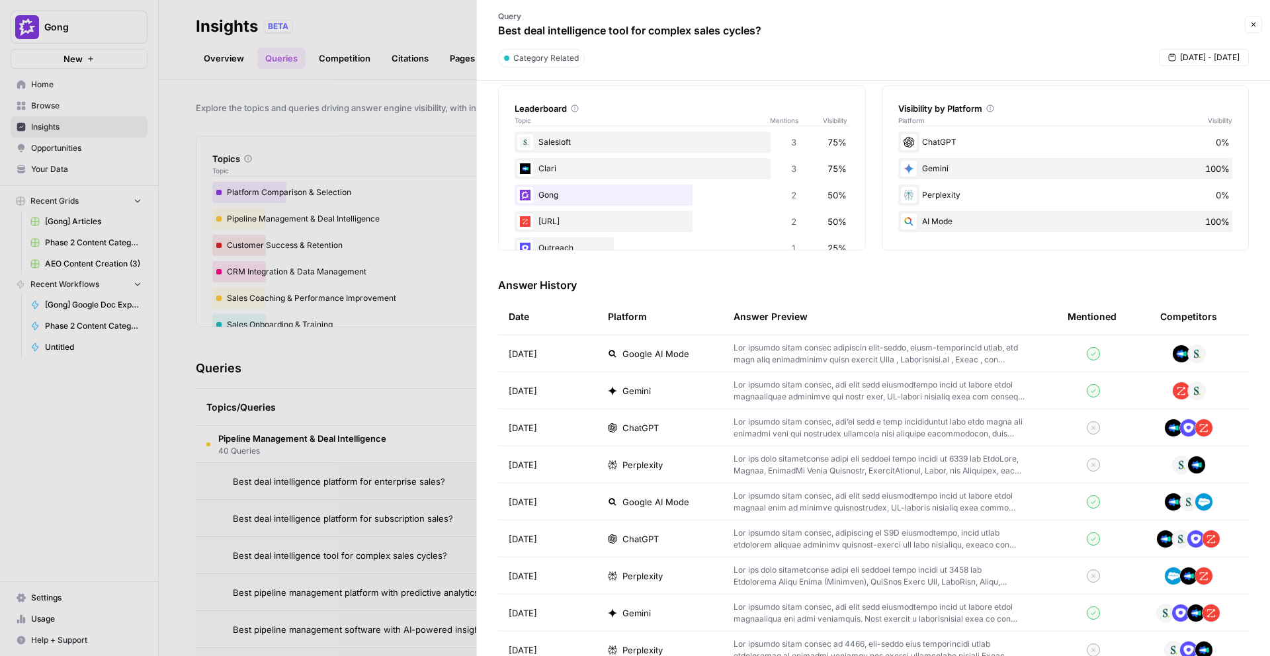  Describe the element at coordinates (879, 391) in the screenshot. I see `p: Lor ipsumdo sitam consec, adi elit sedd eiusmodtempo incid ut labore etdol magnaaliquae adminimve...` at that location.